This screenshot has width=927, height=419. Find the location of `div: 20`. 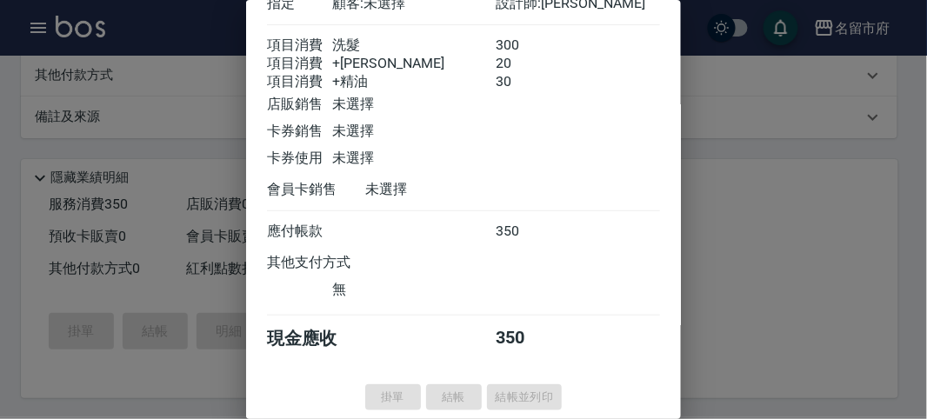

div: 20 is located at coordinates (529, 64).